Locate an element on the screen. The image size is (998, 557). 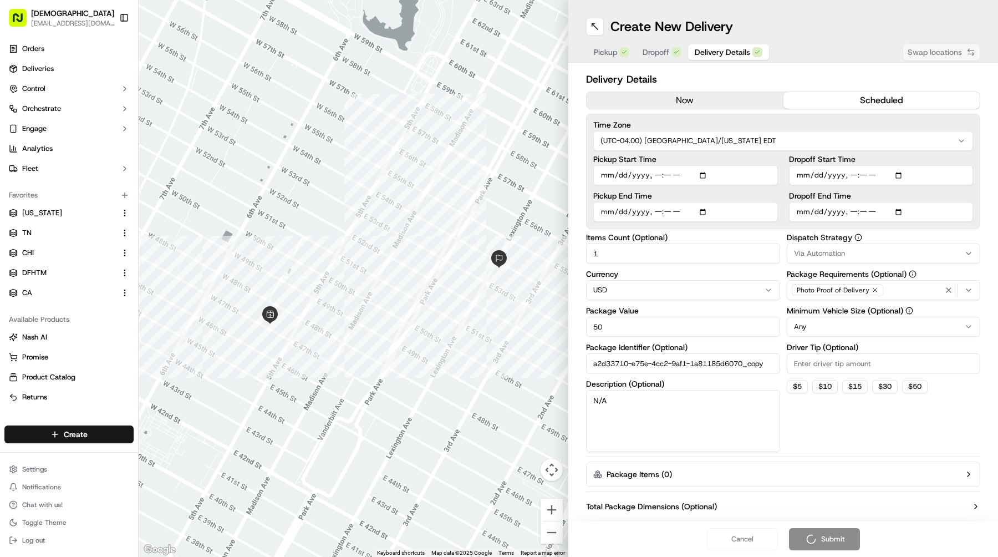
span: Photo Proof of Delivery is located at coordinates (833, 290).